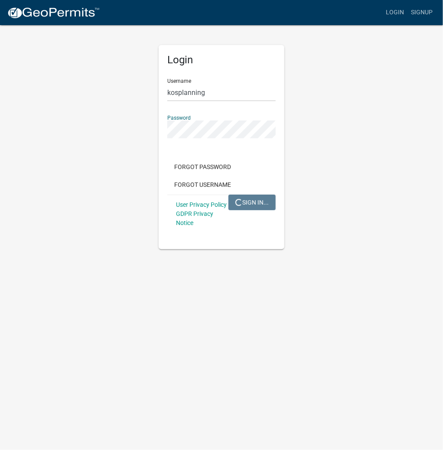 The image size is (443, 450). I want to click on a: Login, so click(395, 13).